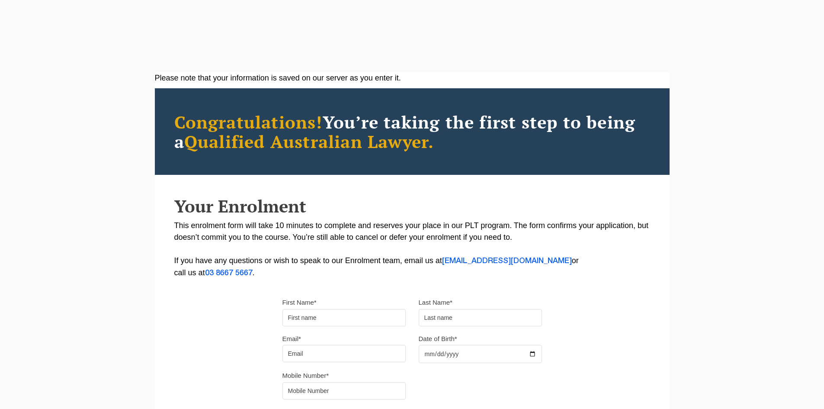 The image size is (824, 409). Describe the element at coordinates (480, 318) in the screenshot. I see `input: Last name` at that location.